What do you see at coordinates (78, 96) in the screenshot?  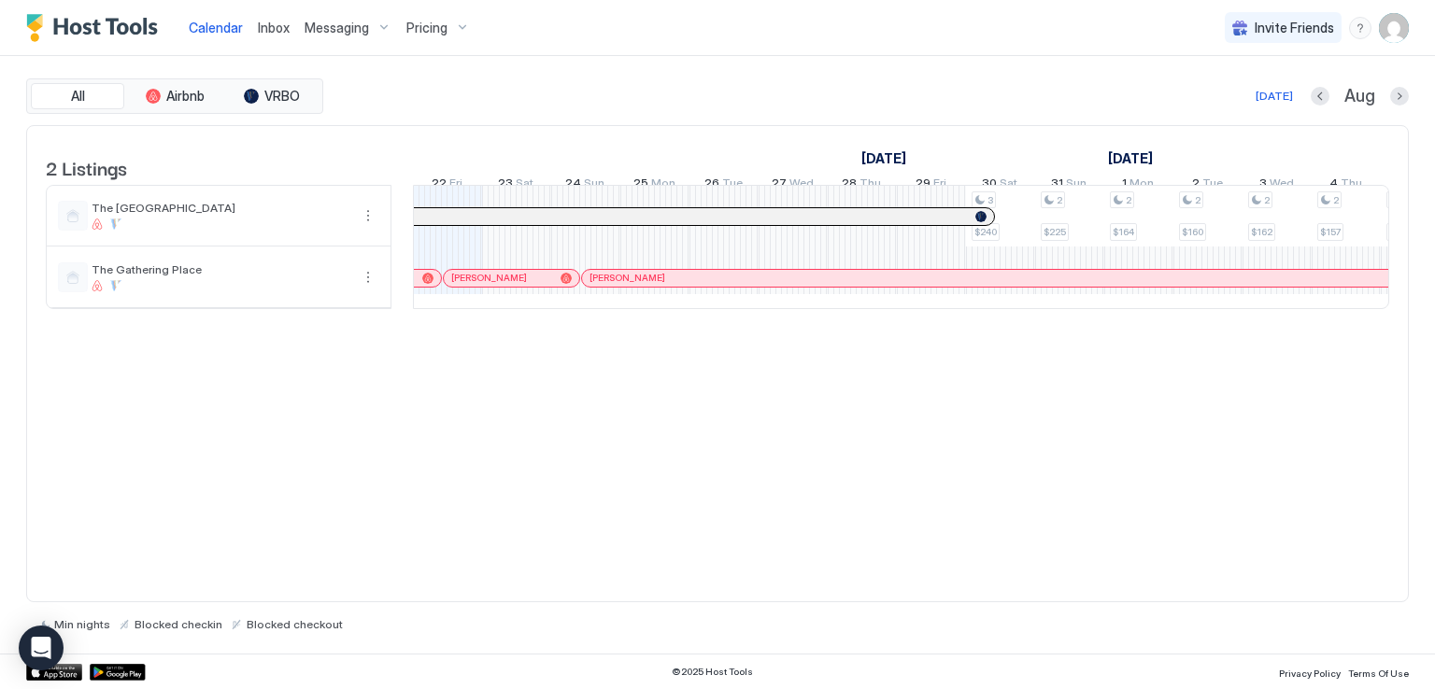 I see `button: All` at bounding box center [78, 96].